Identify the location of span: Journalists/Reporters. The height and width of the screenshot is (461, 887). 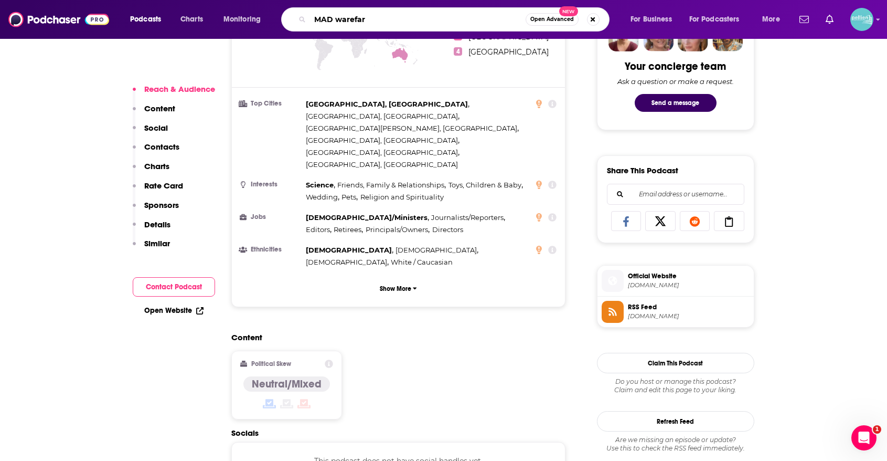
(468, 217).